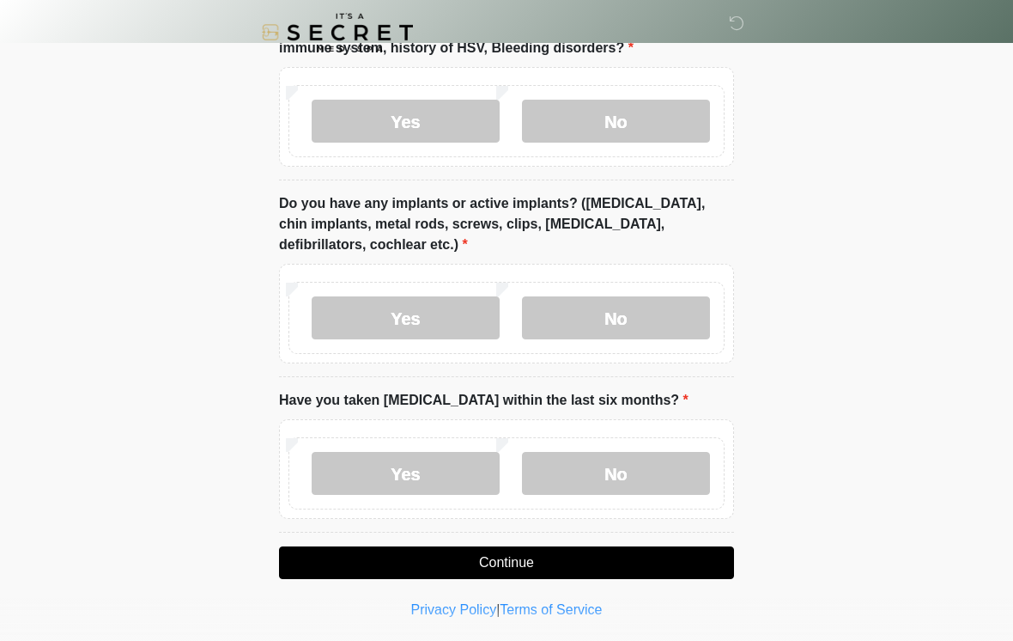  What do you see at coordinates (550, 609) in the screenshot?
I see `a: Terms of Service` at bounding box center [550, 609].